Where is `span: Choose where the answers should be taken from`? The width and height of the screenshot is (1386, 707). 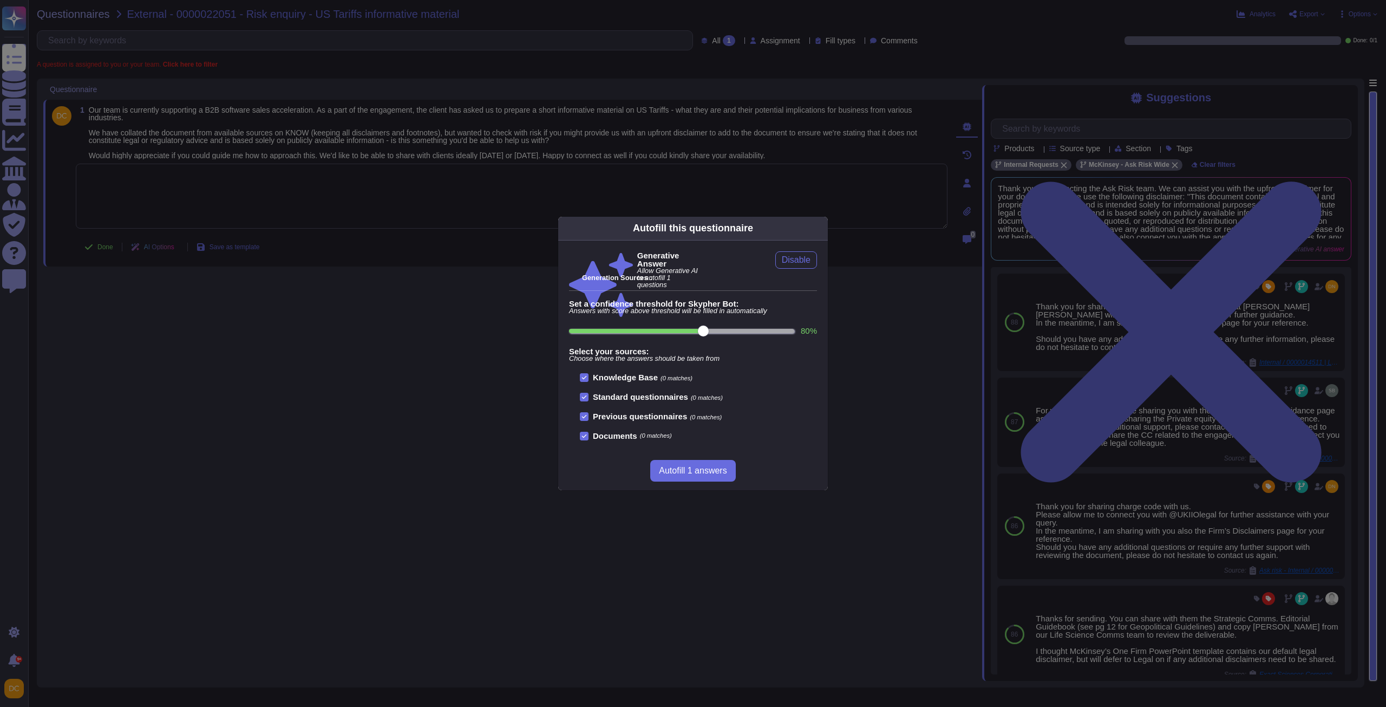 span: Choose where the answers should be taken from is located at coordinates (693, 358).